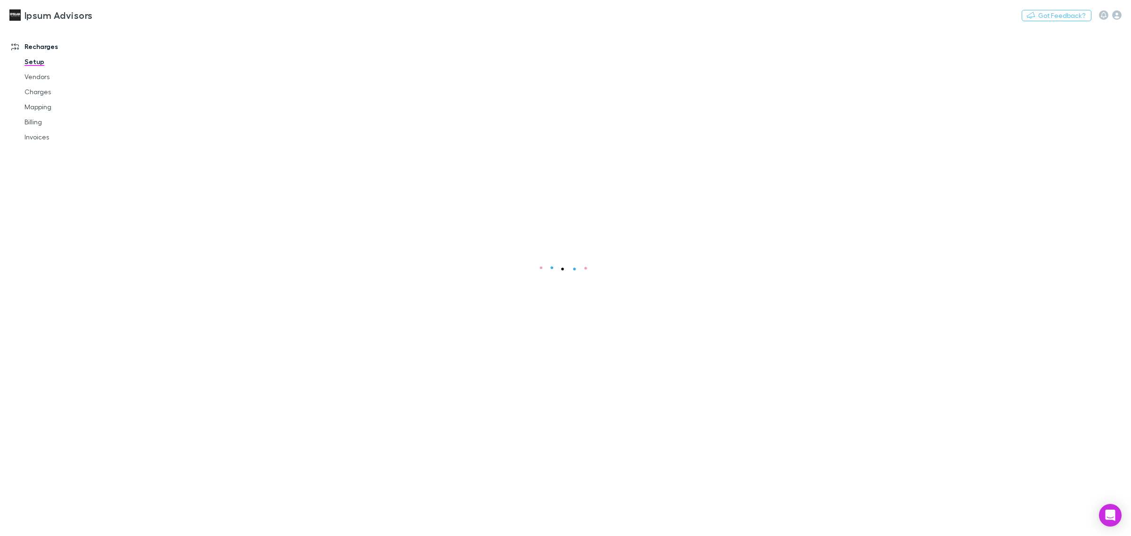 Image resolution: width=1131 pixels, height=536 pixels. What do you see at coordinates (15, 15) in the screenshot?
I see `img: Ipsum Advisors's Logo` at bounding box center [15, 15].